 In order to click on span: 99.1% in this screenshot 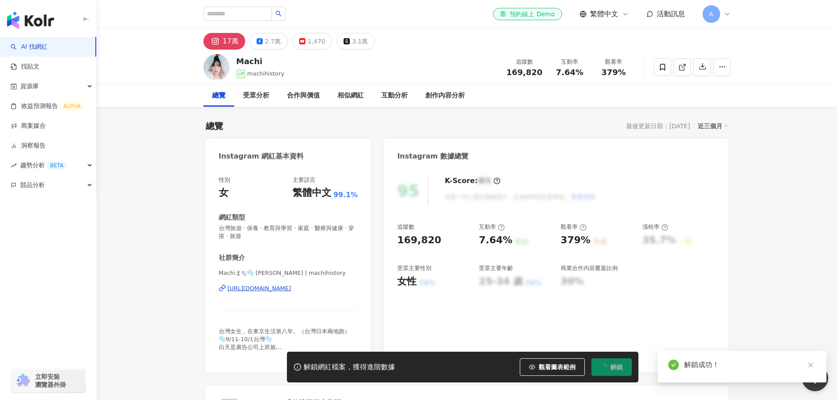, I will do `click(346, 195)`.